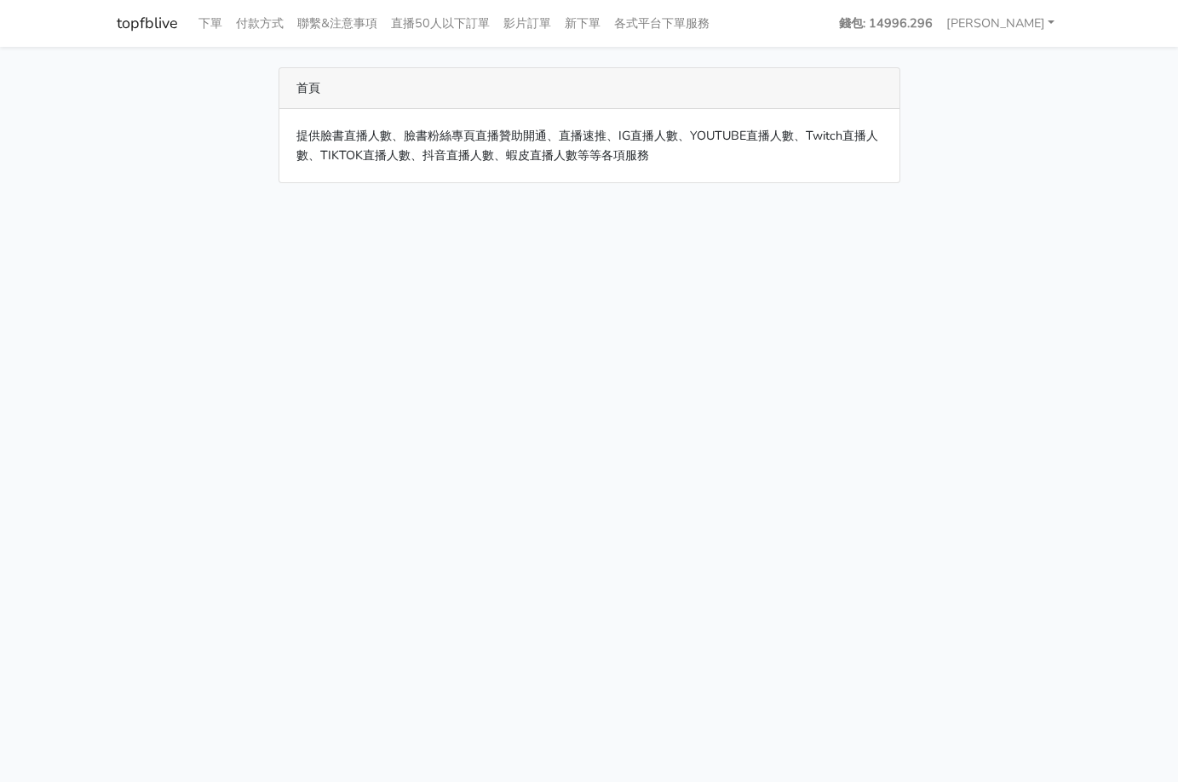  I want to click on a: 付款方式, so click(260, 23).